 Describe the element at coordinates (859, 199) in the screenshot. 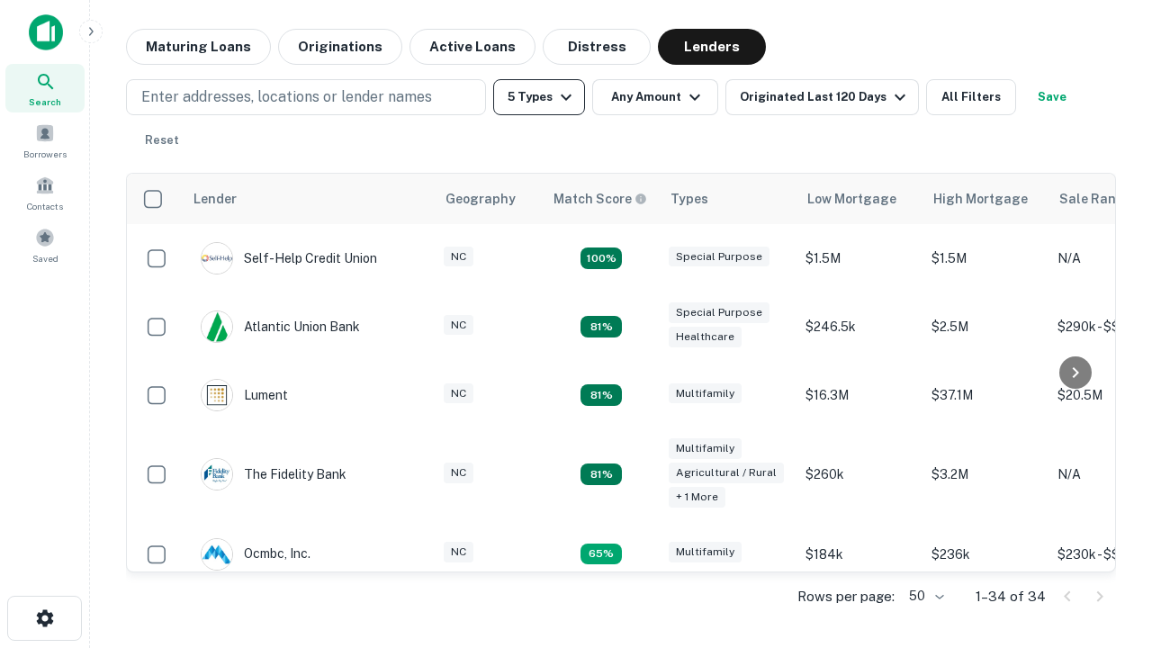

I see `th: Low Mortgage` at that location.